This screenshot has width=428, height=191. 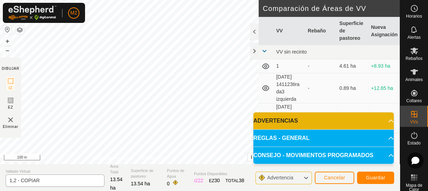 What do you see at coordinates (384, 31) in the screenshot?
I see `th: Nueva Asignación` at bounding box center [384, 31].